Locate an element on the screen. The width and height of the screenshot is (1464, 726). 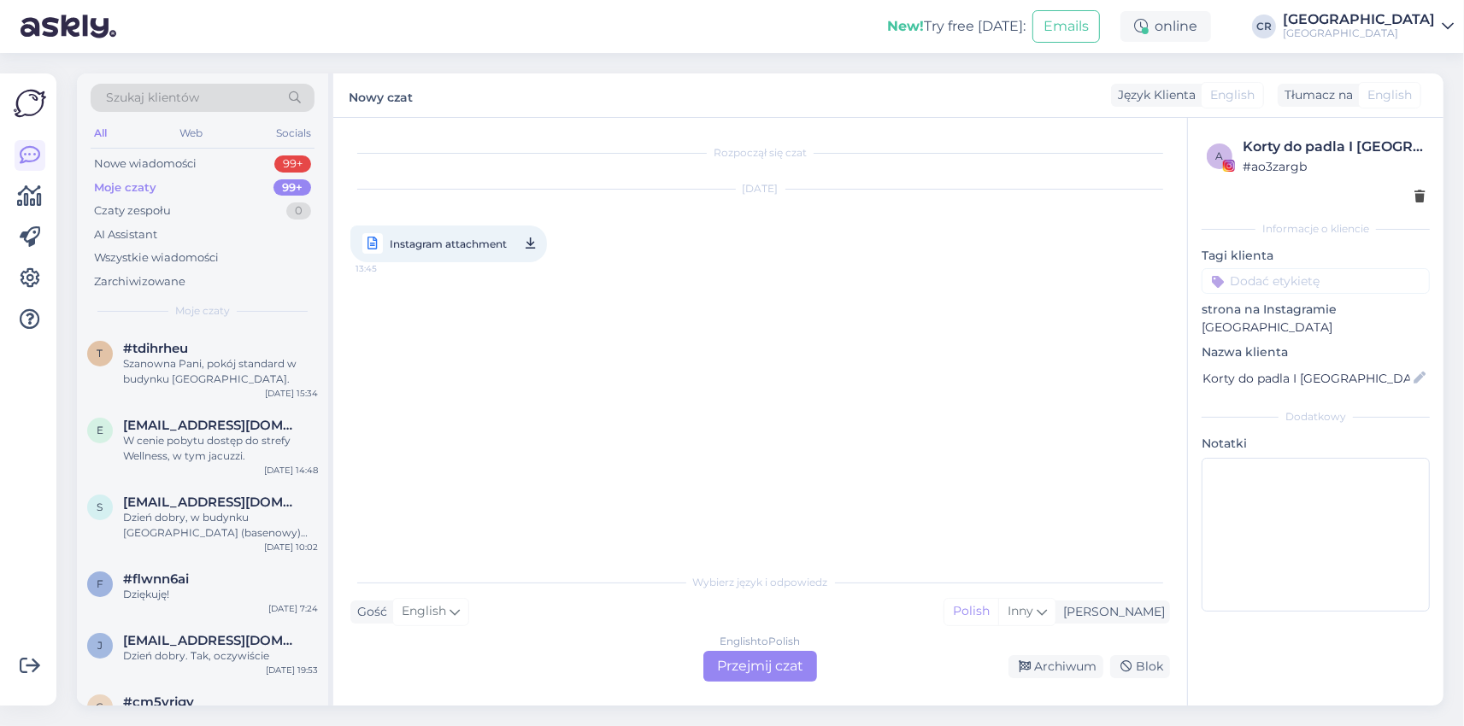
div: English to Polish is located at coordinates (760, 642).